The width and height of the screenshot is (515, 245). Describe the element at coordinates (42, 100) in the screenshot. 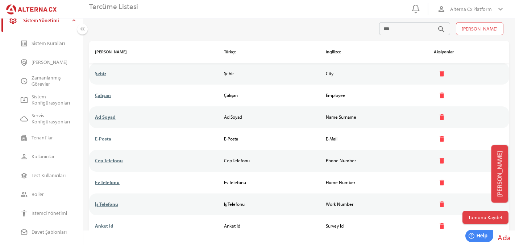

I see `a: Sistem Konfigürasyonları` at that location.